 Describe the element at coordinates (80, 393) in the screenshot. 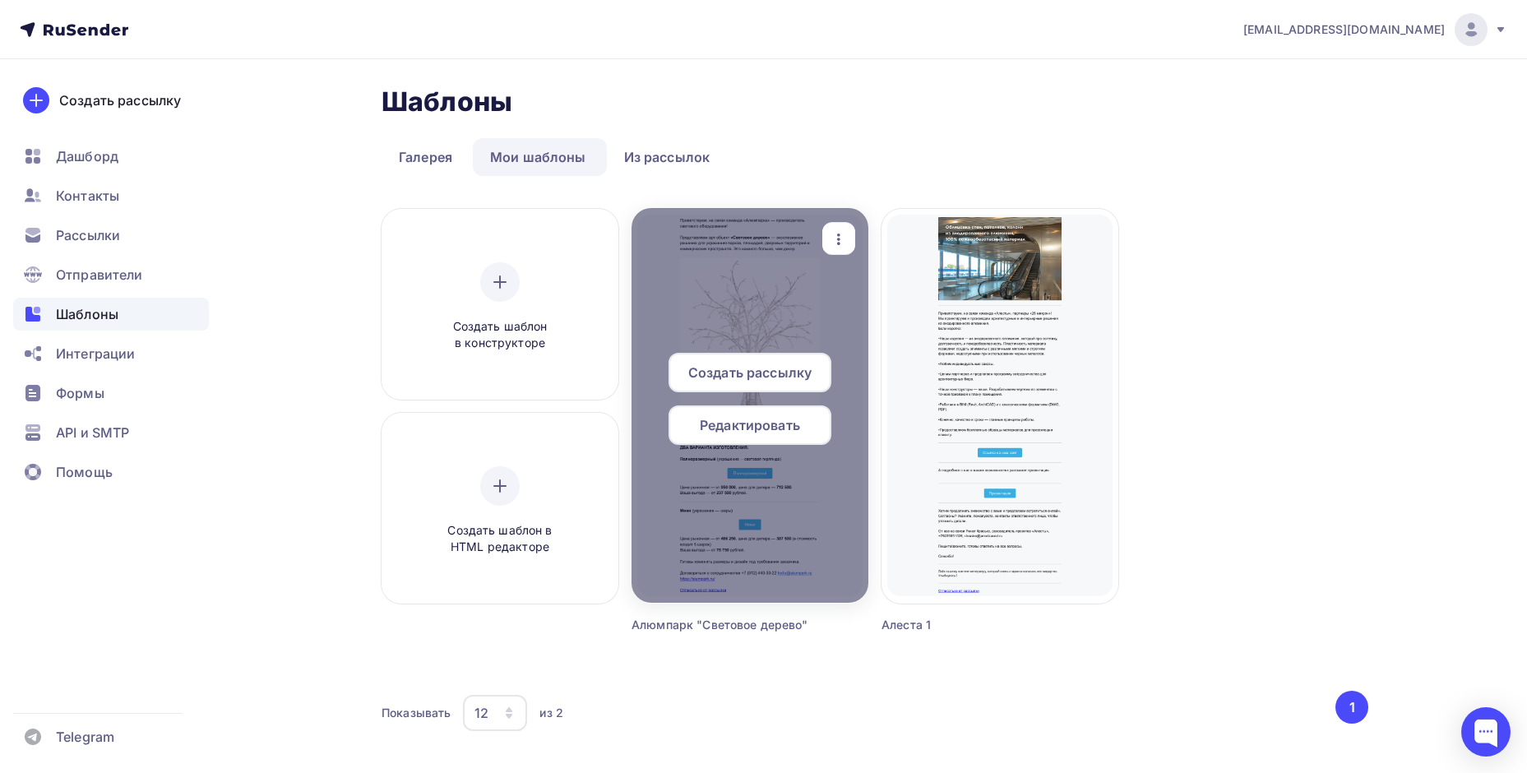

I see `span: Формы` at that location.